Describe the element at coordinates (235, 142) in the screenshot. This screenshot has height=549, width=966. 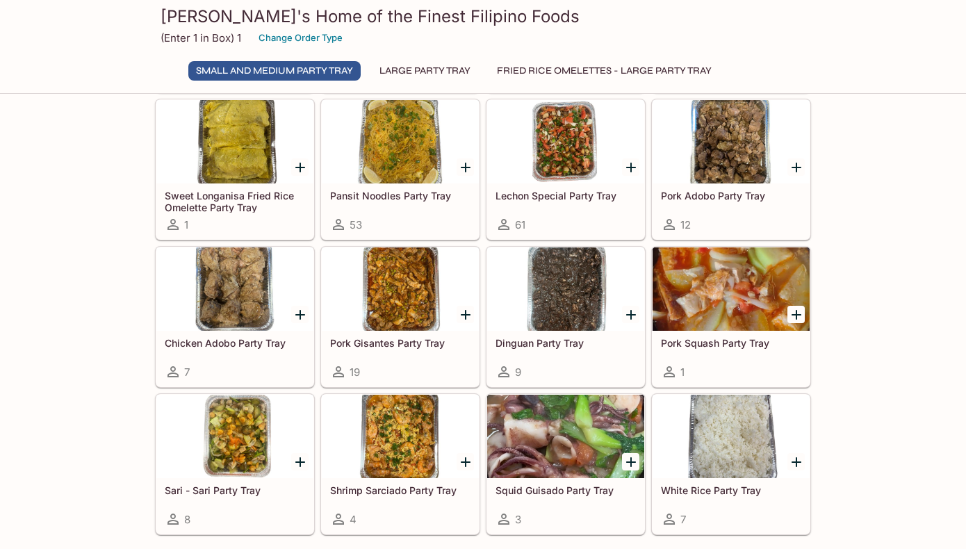
I see `div: Sweet Longanisa Fried Rice Omelette Party Tray` at that location.